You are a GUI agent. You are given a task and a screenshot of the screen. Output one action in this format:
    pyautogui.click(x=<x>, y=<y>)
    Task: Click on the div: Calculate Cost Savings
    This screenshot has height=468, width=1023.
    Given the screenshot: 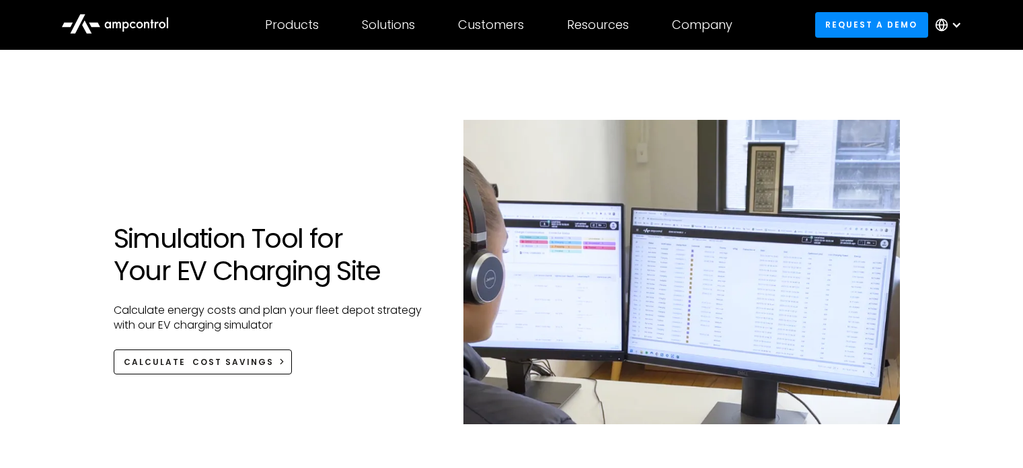 What is the action you would take?
    pyautogui.click(x=199, y=362)
    